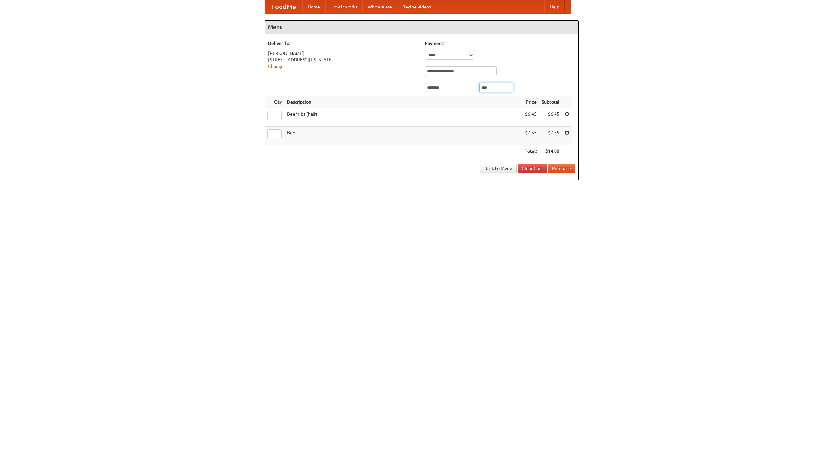  What do you see at coordinates (531, 102) in the screenshot?
I see `th: Price` at bounding box center [531, 102].